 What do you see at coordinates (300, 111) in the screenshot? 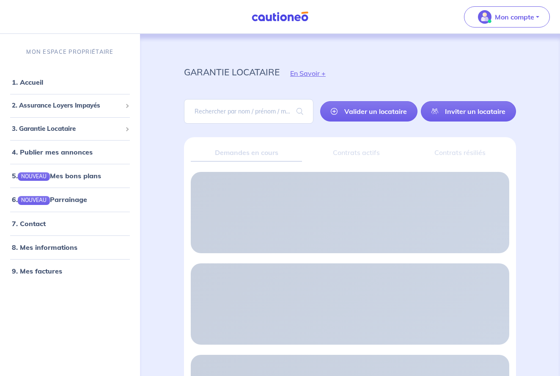
I see `span: search` at bounding box center [300, 111].